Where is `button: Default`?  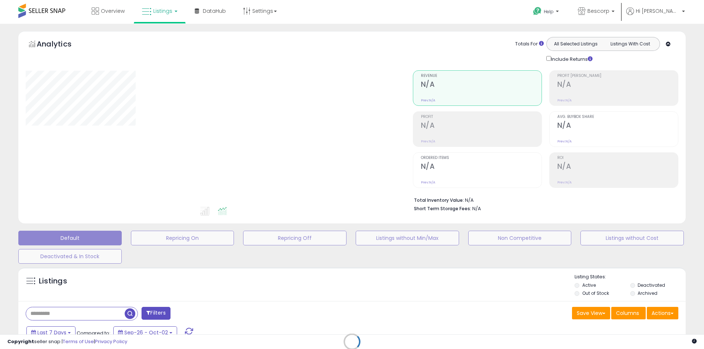 button: Default is located at coordinates (70, 238).